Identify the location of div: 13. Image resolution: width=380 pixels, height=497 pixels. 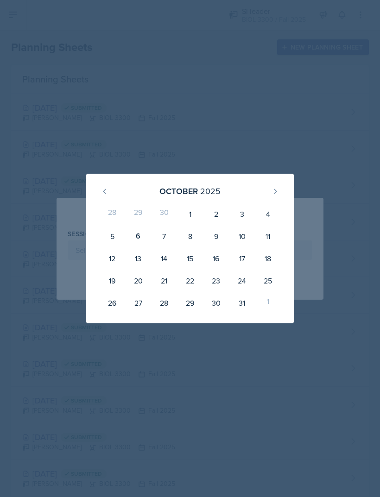
(138, 258).